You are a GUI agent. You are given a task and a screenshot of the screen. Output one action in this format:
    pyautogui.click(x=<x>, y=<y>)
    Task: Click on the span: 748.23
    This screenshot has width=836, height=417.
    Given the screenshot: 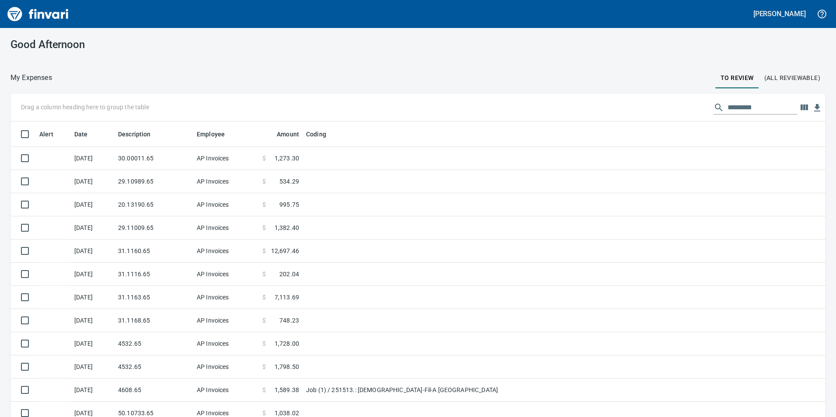 What is the action you would take?
    pyautogui.click(x=289, y=321)
    